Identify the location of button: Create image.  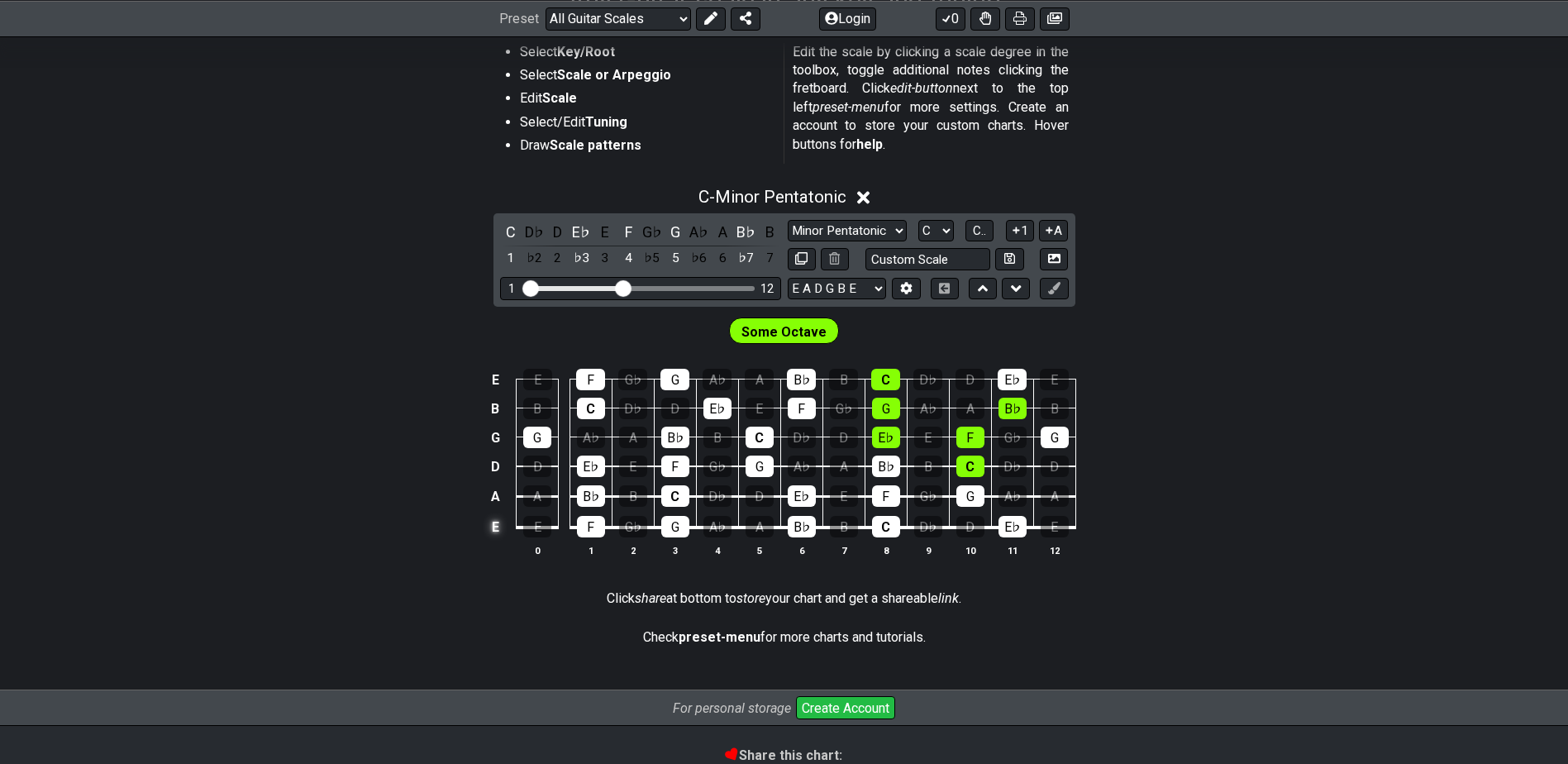
(1055, 18).